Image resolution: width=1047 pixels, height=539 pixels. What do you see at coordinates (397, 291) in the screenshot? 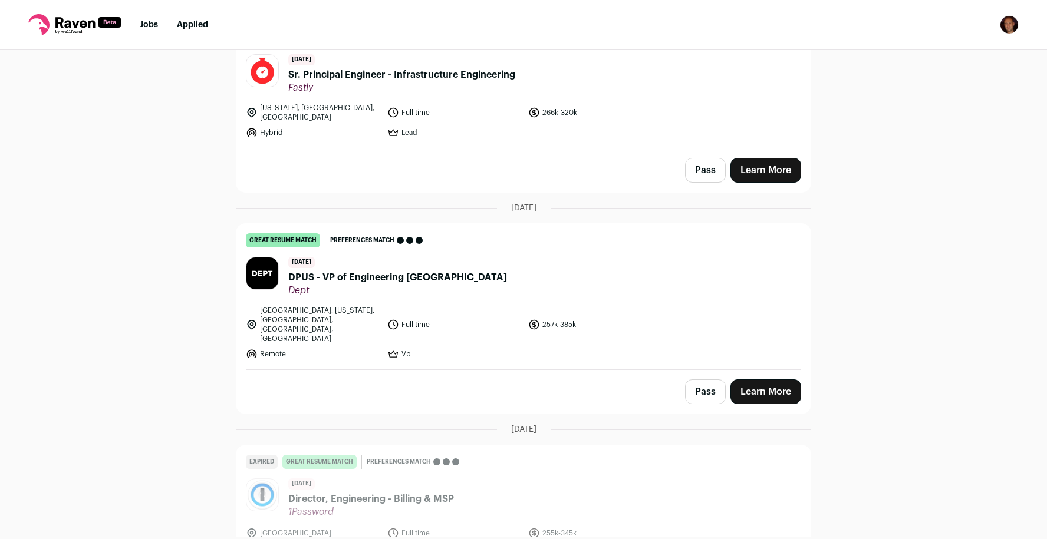
I see `span: Dept` at bounding box center [397, 291].